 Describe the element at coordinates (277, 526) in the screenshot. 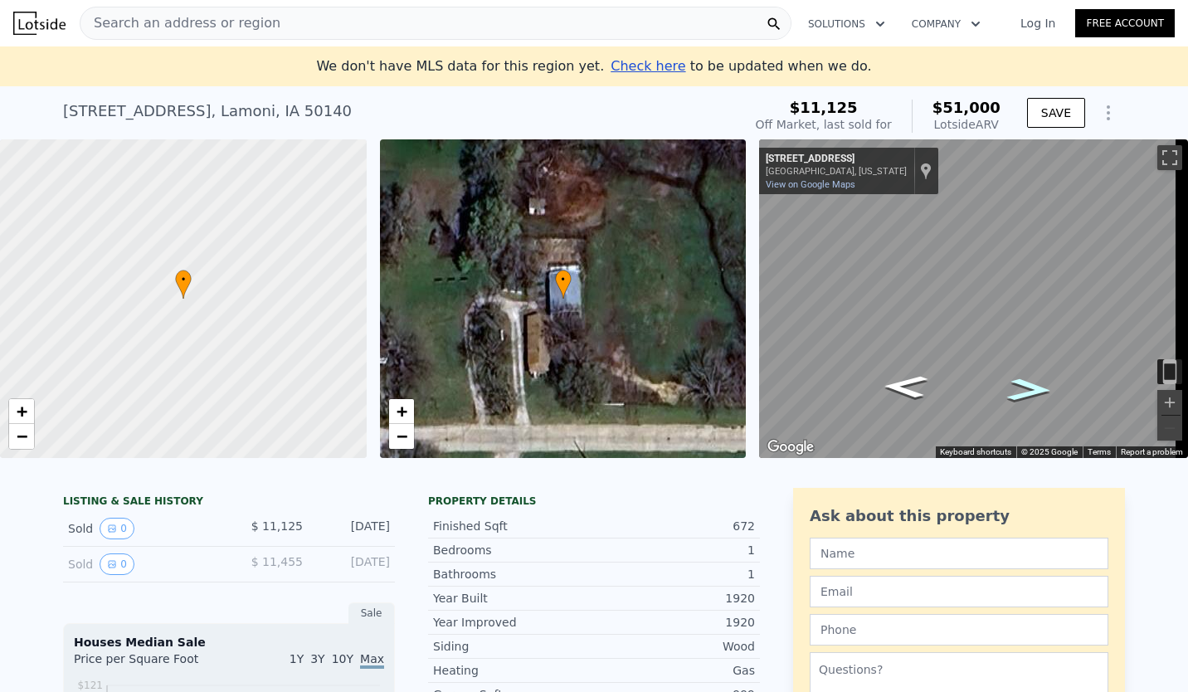

I see `span: $ 11,125` at that location.